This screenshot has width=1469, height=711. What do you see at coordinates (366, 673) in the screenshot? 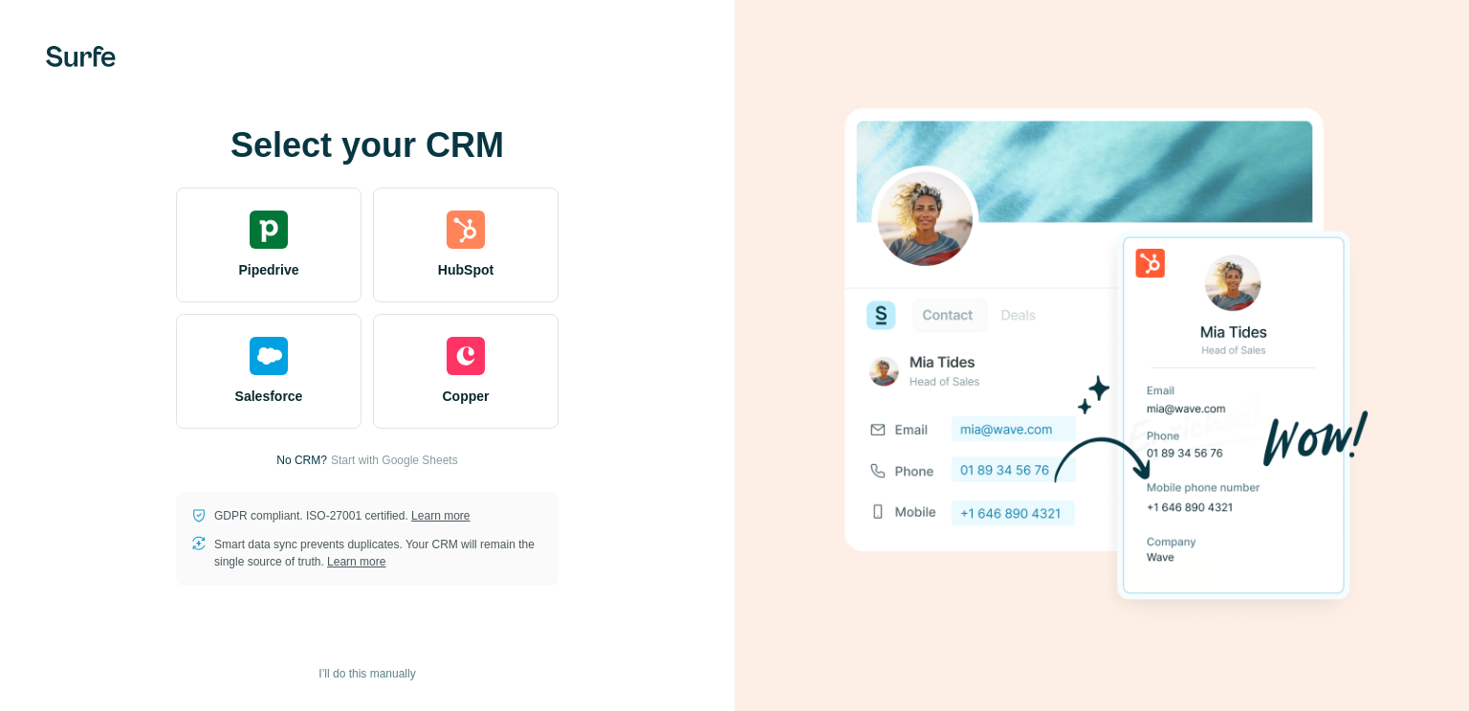
I see `button: I’ll do this manually` at bounding box center [366, 673].